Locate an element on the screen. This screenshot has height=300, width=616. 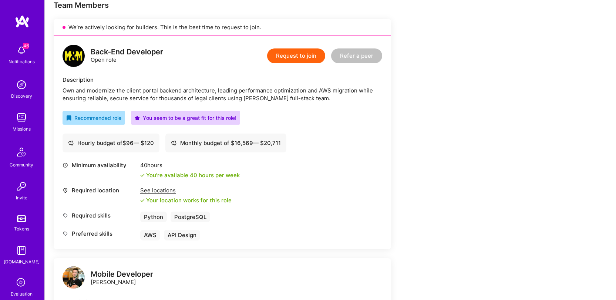
div: Own and modernize the client portal backend architecture, leading performance optimization and AW... is located at coordinates (222, 94).